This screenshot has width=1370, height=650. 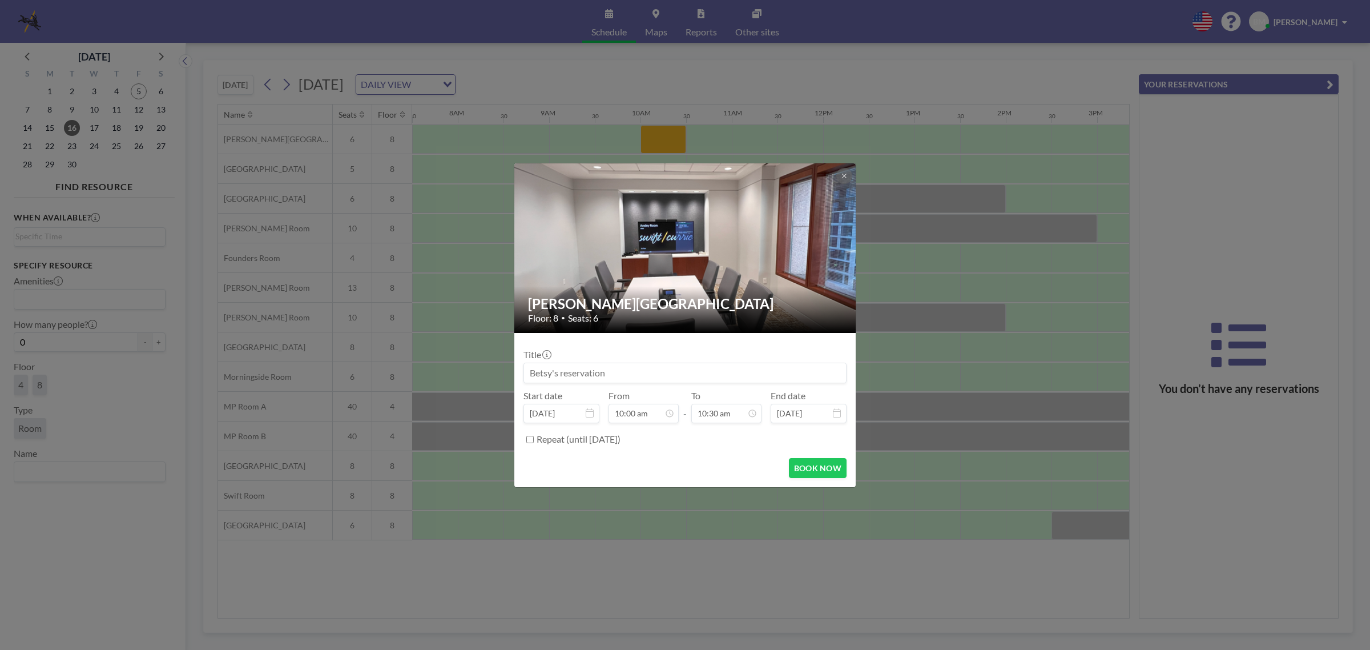 I want to click on input: Betsy's reservation, so click(x=685, y=373).